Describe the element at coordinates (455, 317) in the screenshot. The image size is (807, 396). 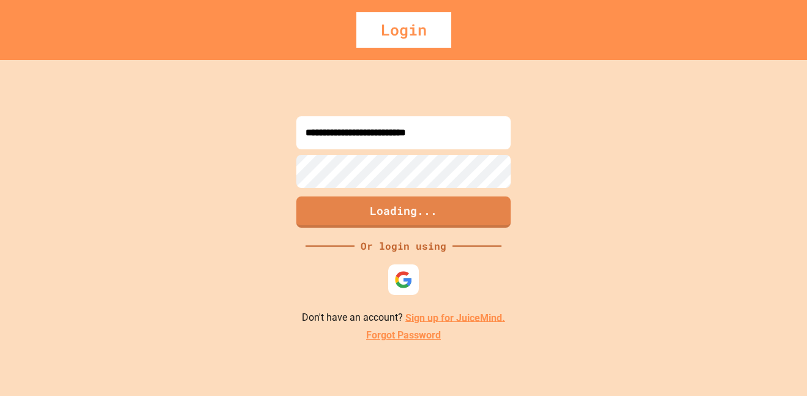
I see `a: Sign up for JuiceMind.` at that location.